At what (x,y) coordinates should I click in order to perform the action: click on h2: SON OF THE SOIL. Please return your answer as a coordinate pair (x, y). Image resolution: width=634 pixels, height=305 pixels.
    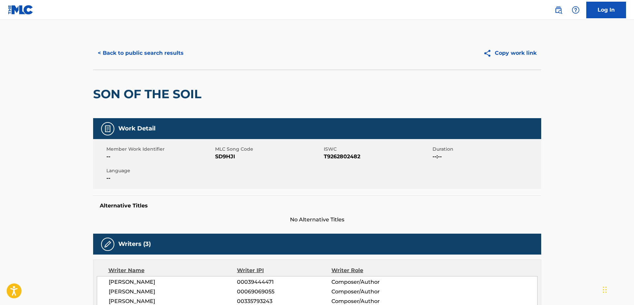
    Looking at the image, I should click on (149, 94).